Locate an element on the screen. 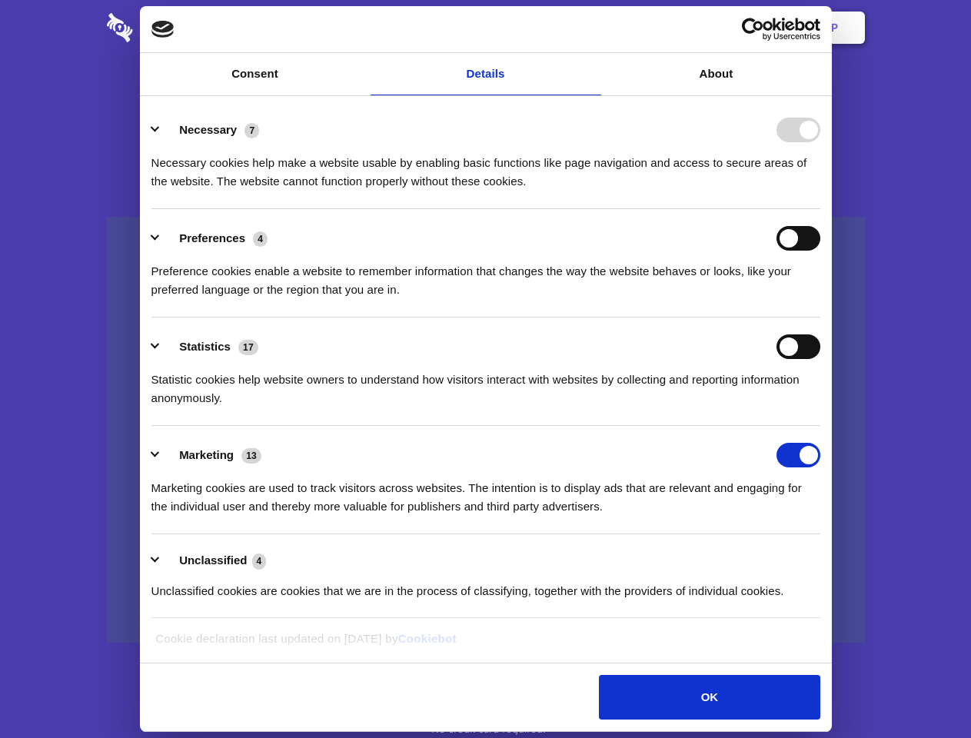 The image size is (971, 738). a: Consent is located at coordinates (255, 74).